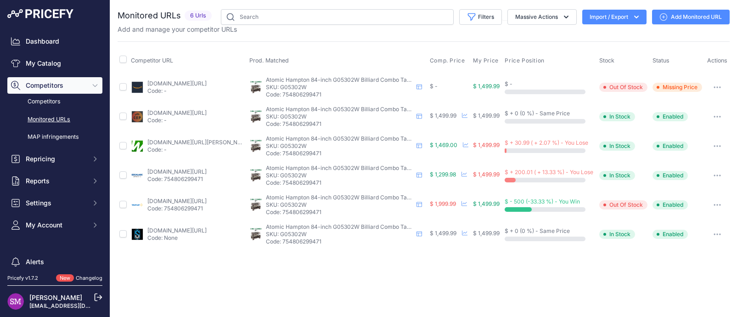 This screenshot has width=737, height=317. What do you see at coordinates (548, 172) in the screenshot?
I see `span: $ + 200.01 ( + 13.33 %) - You Lose` at bounding box center [548, 172].